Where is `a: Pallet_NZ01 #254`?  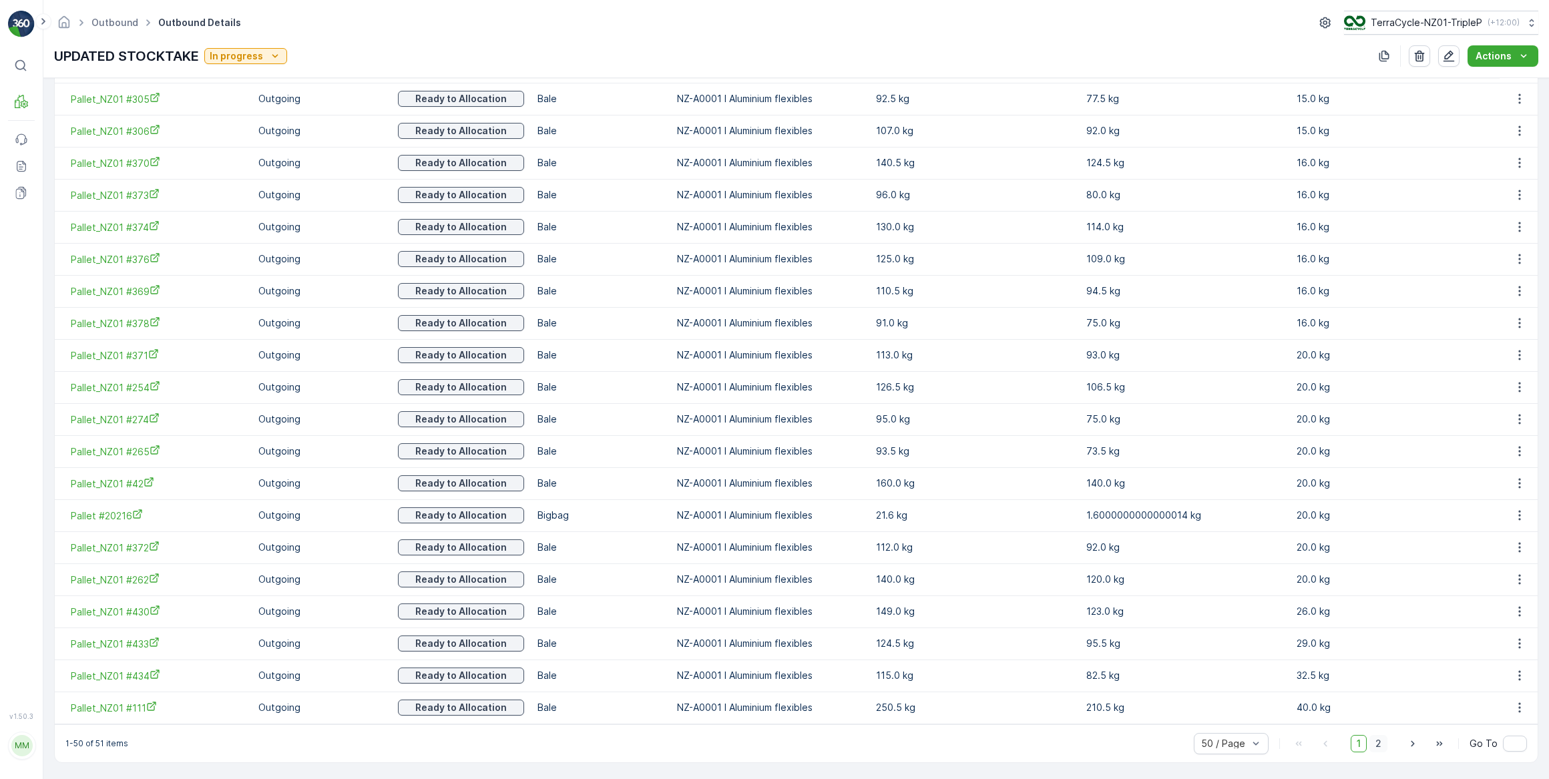
a: Pallet_NZ01 #254 is located at coordinates (158, 387).